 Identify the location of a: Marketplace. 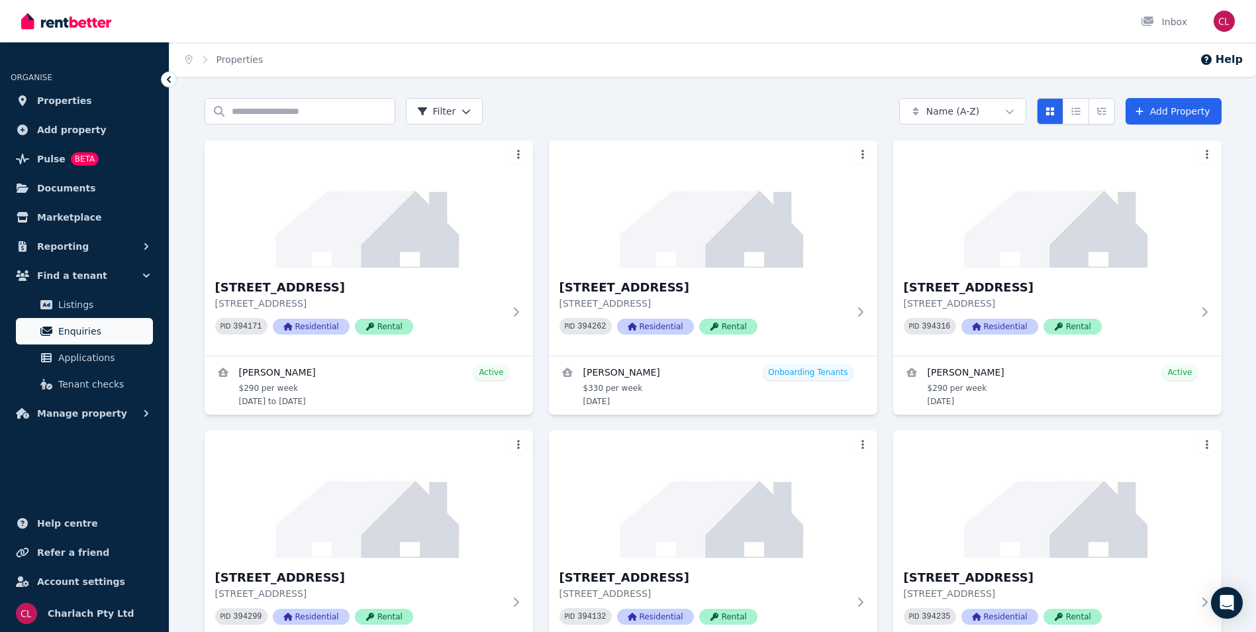
(84, 217).